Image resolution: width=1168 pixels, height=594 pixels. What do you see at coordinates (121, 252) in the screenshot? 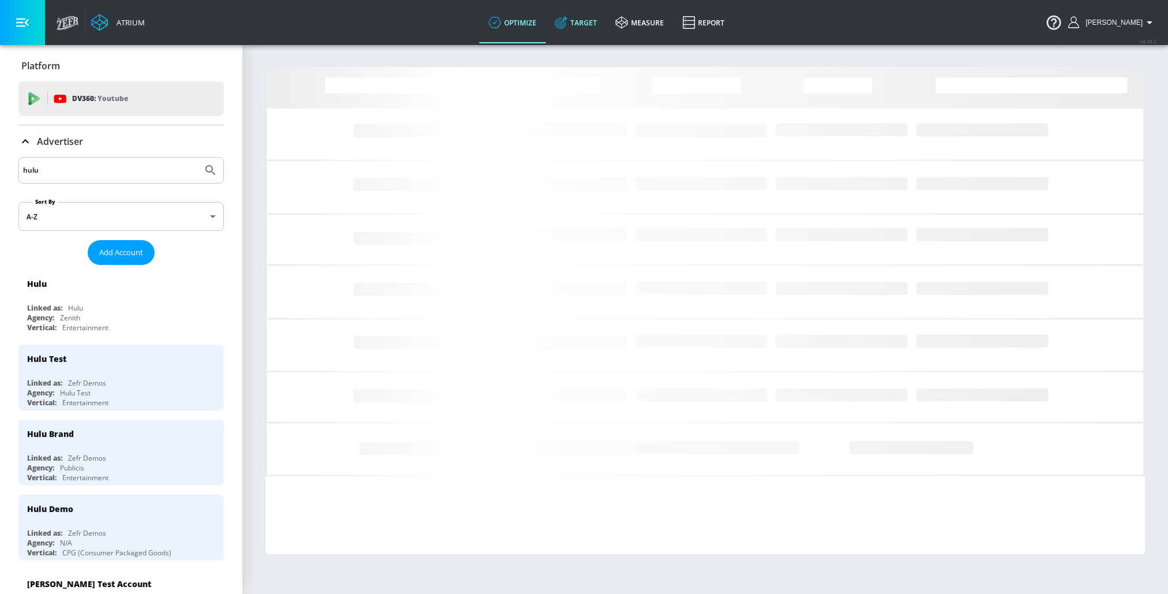
I see `span: Add Account` at bounding box center [121, 252].